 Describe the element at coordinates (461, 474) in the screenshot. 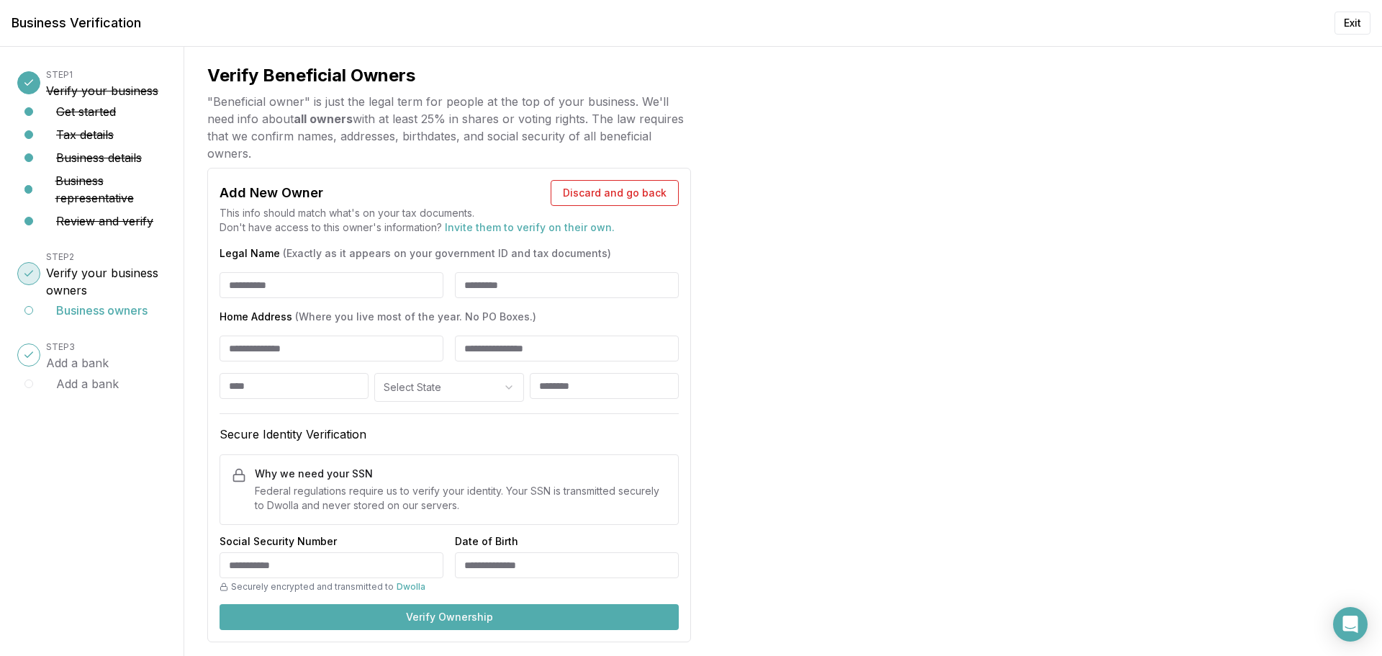

I see `h4: Why we need your SSN` at that location.